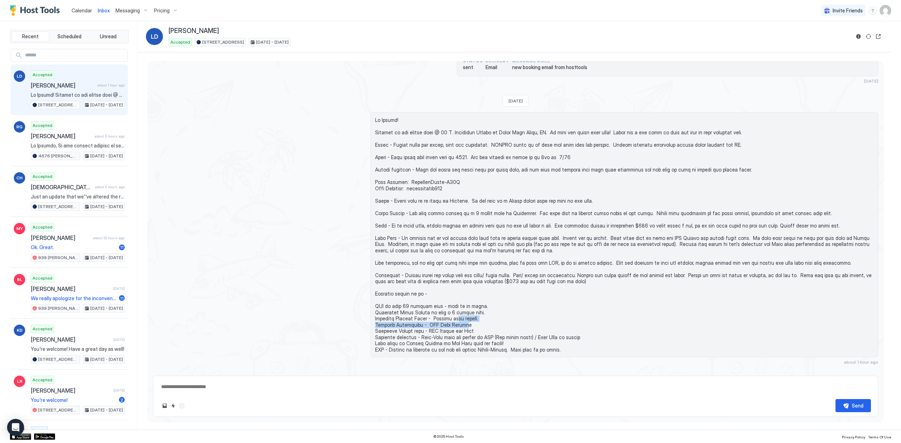  What do you see at coordinates (73, 400) in the screenshot?
I see `span: You're welcome!` at bounding box center [73, 400].